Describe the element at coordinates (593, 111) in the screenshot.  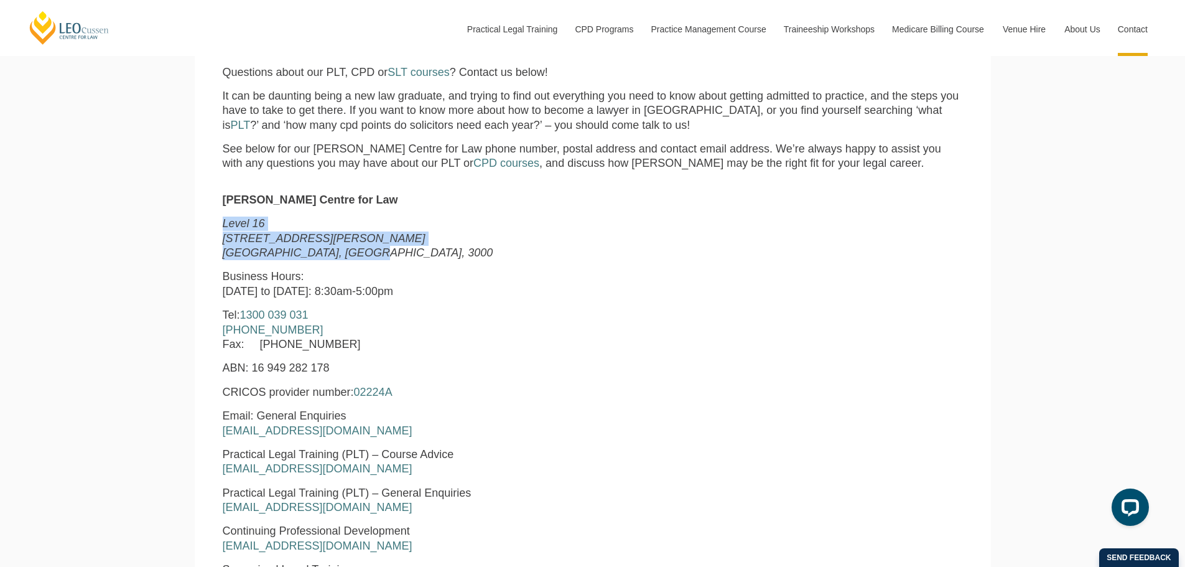
I see `p: It can be daunting being a new law graduate, and trying to find out everything you need to know a...` at that location.